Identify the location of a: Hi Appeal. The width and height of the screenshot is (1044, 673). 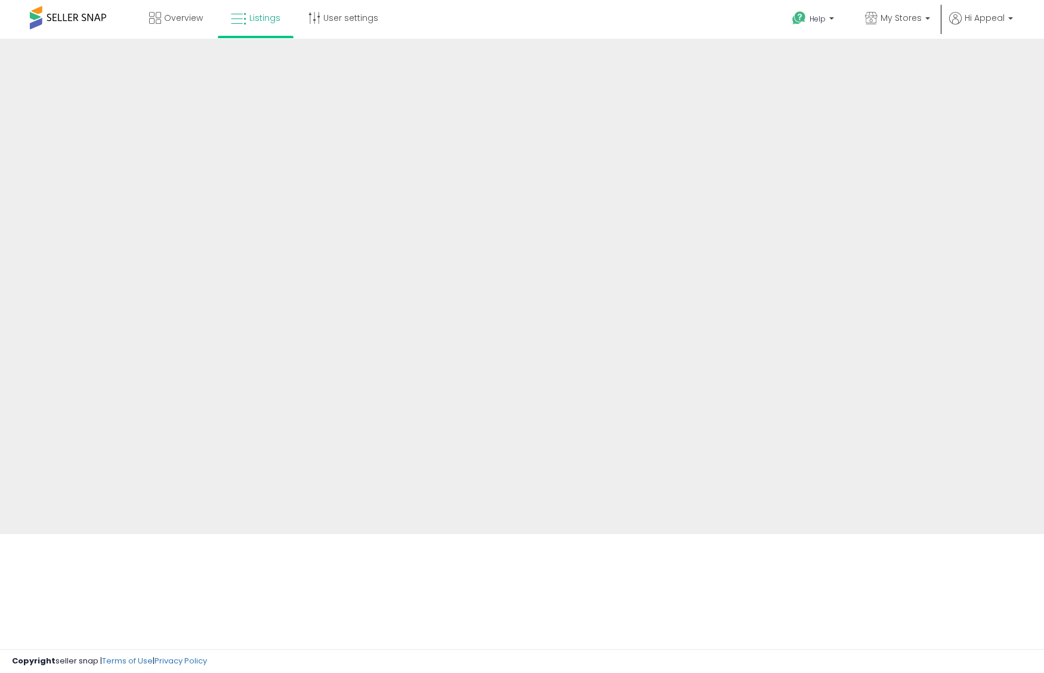
(981, 25).